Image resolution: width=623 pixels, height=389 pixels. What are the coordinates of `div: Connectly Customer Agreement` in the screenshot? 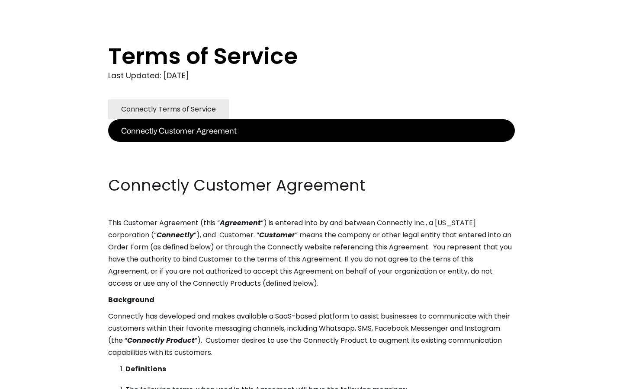 It's located at (179, 131).